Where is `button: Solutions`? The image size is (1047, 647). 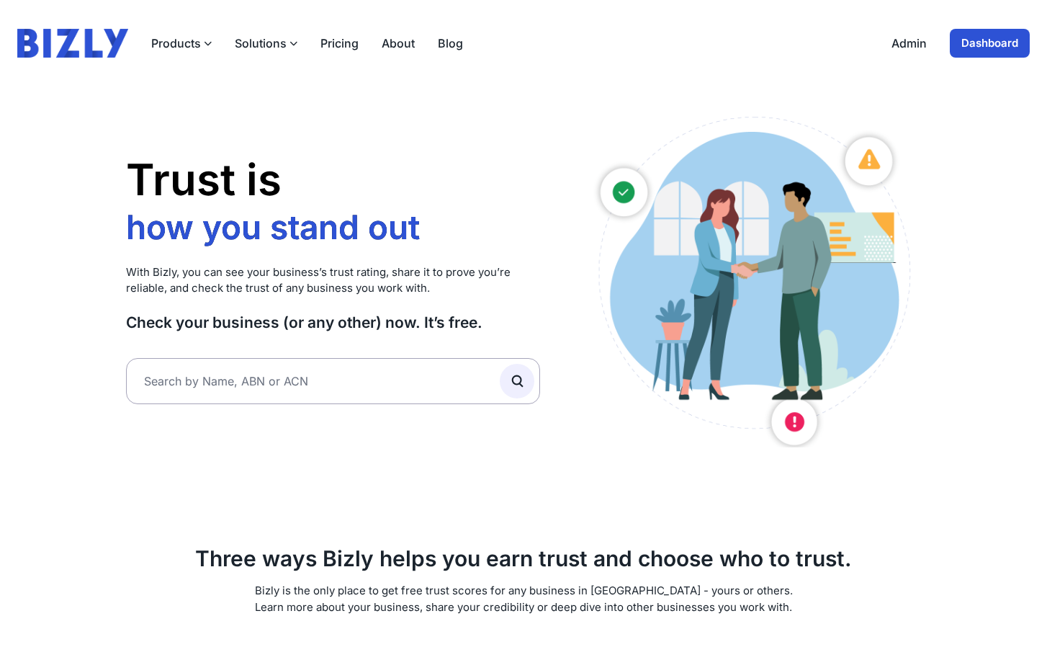
button: Solutions is located at coordinates (266, 43).